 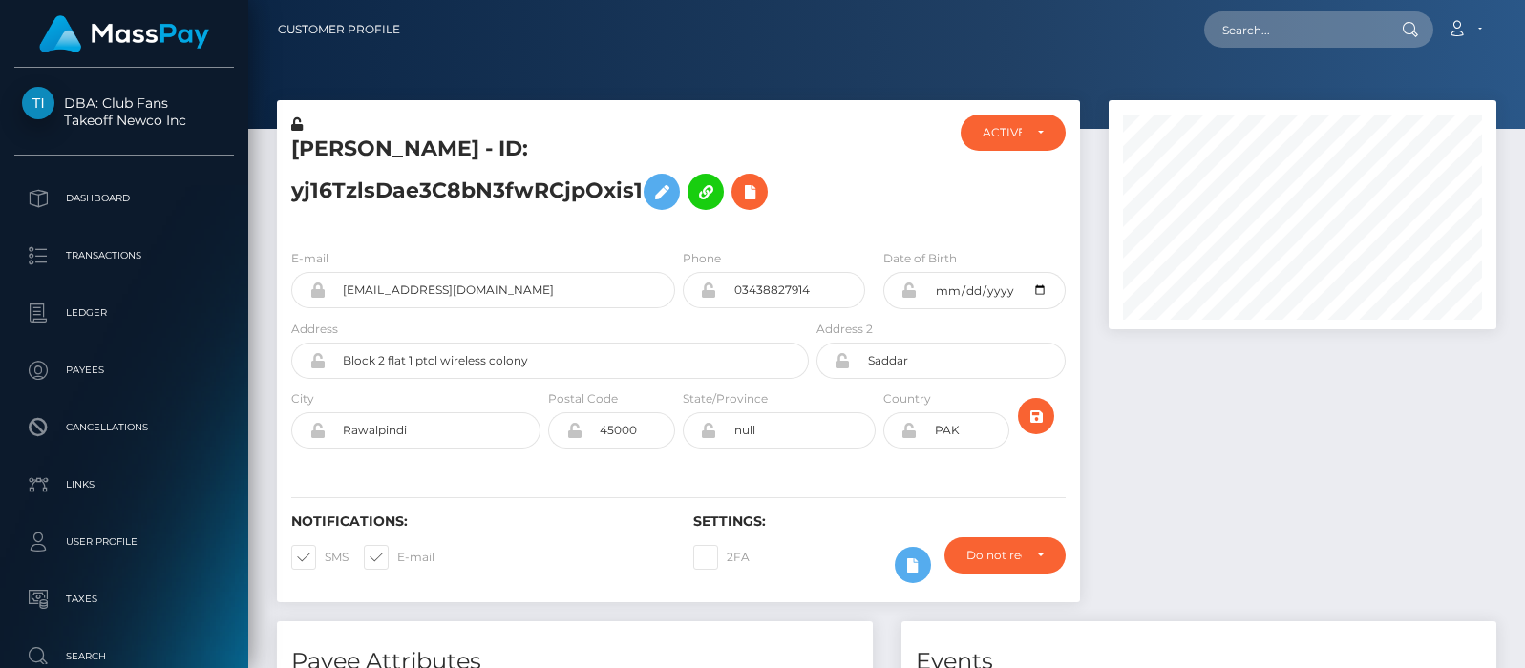 What do you see at coordinates (124, 256) in the screenshot?
I see `a: Transactions` at bounding box center [124, 256].